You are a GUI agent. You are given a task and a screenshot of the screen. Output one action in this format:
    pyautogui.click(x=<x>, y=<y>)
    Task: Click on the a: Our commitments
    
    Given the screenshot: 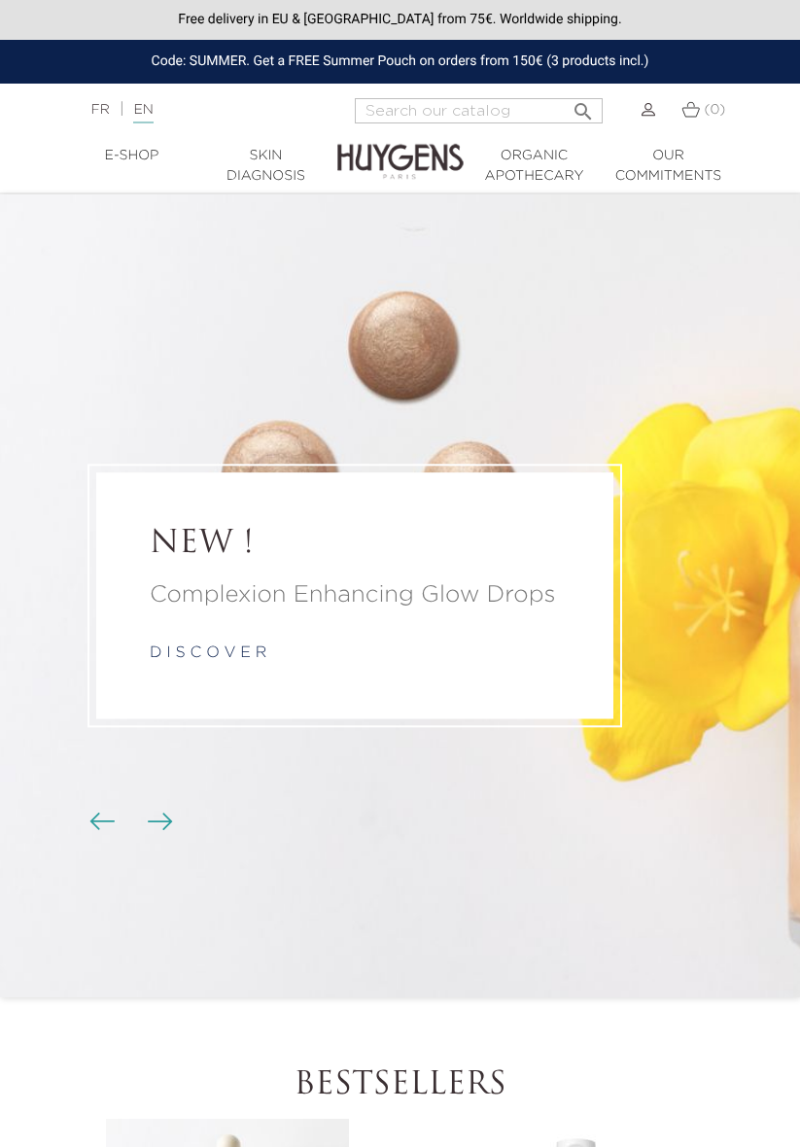 What is the action you would take?
    pyautogui.click(x=669, y=166)
    